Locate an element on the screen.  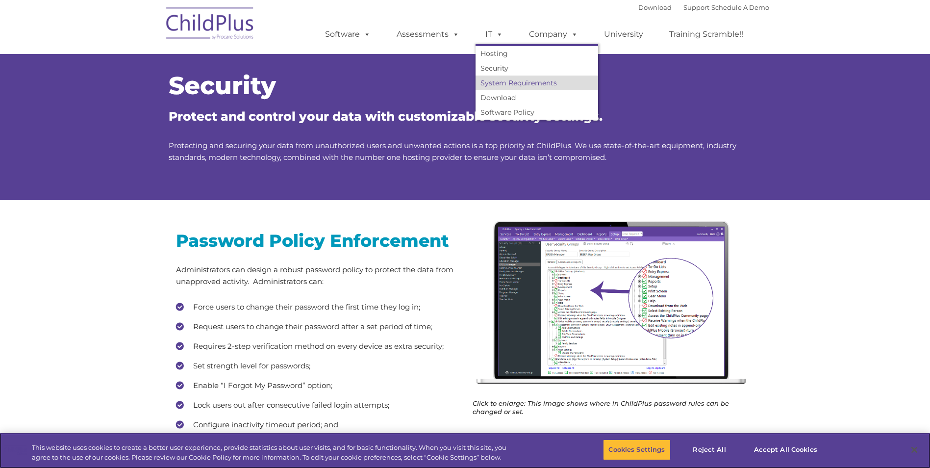
a: Support is located at coordinates (696, 7).